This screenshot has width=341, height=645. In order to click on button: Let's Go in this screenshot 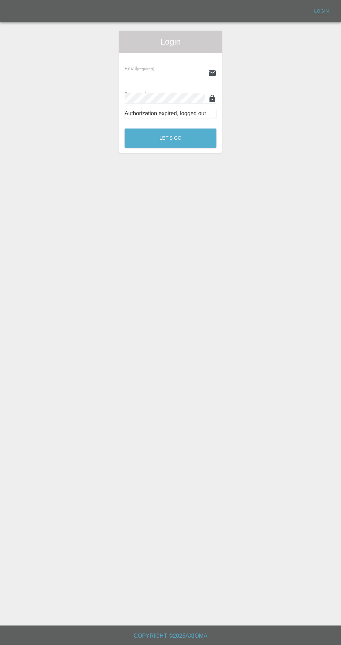, I will do `click(171, 138)`.